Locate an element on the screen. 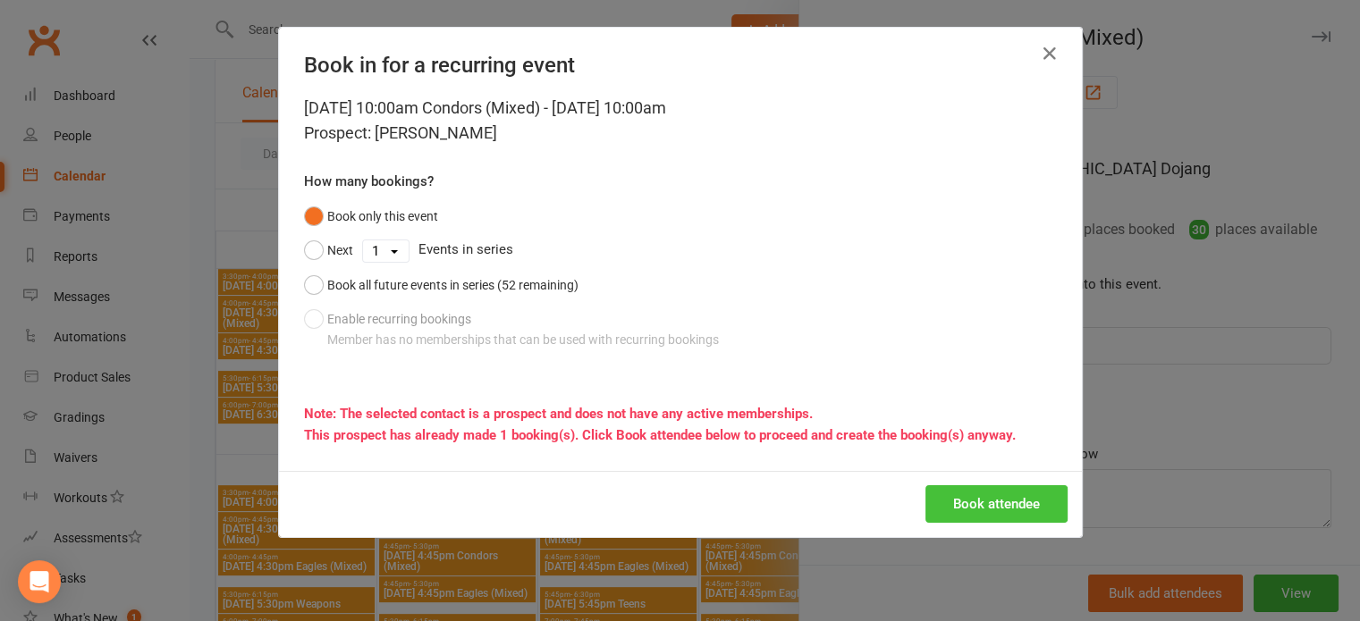 This screenshot has width=1360, height=621. button: Book only this event is located at coordinates (371, 216).